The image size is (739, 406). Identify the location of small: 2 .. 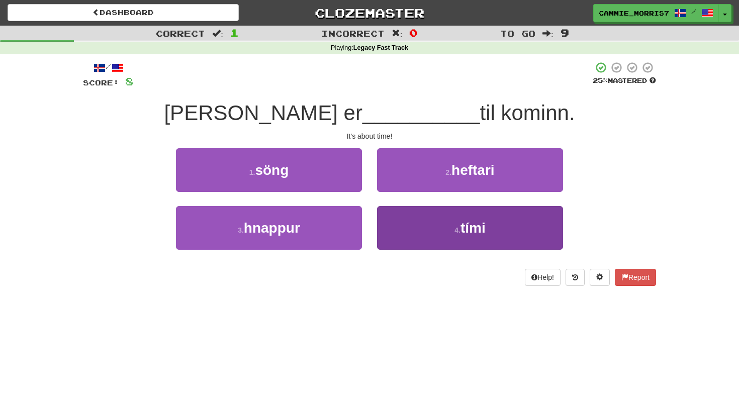
(449, 173).